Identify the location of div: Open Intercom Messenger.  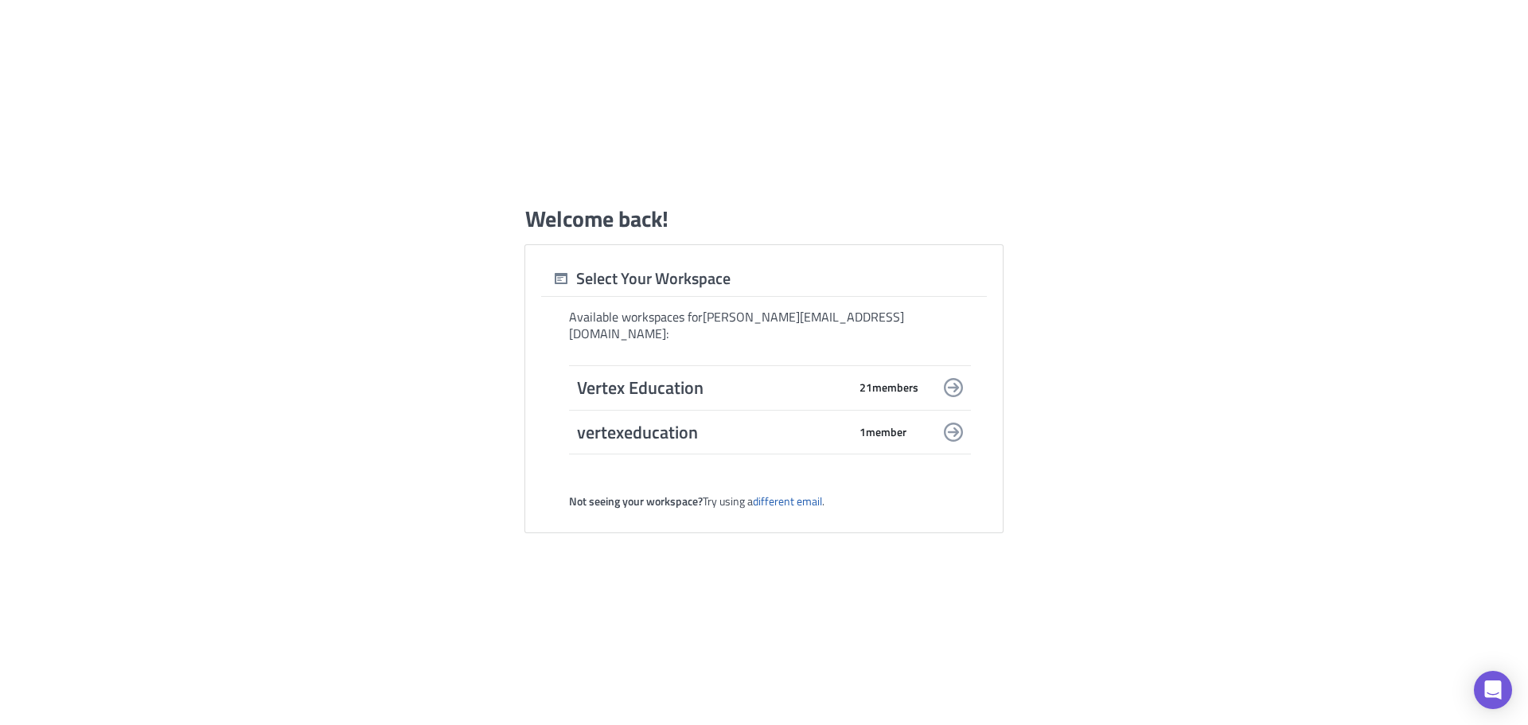
(1493, 690).